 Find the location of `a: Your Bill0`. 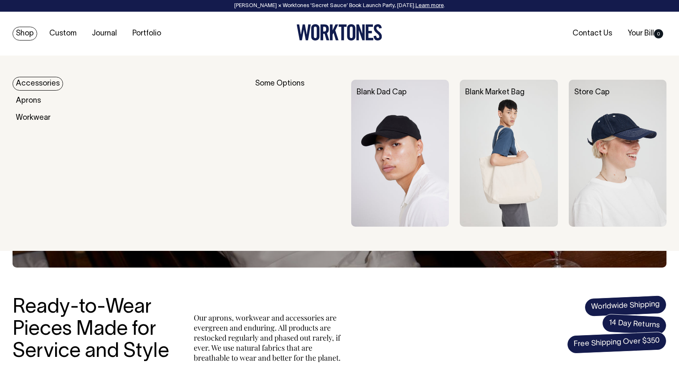

a: Your Bill0 is located at coordinates (645, 33).